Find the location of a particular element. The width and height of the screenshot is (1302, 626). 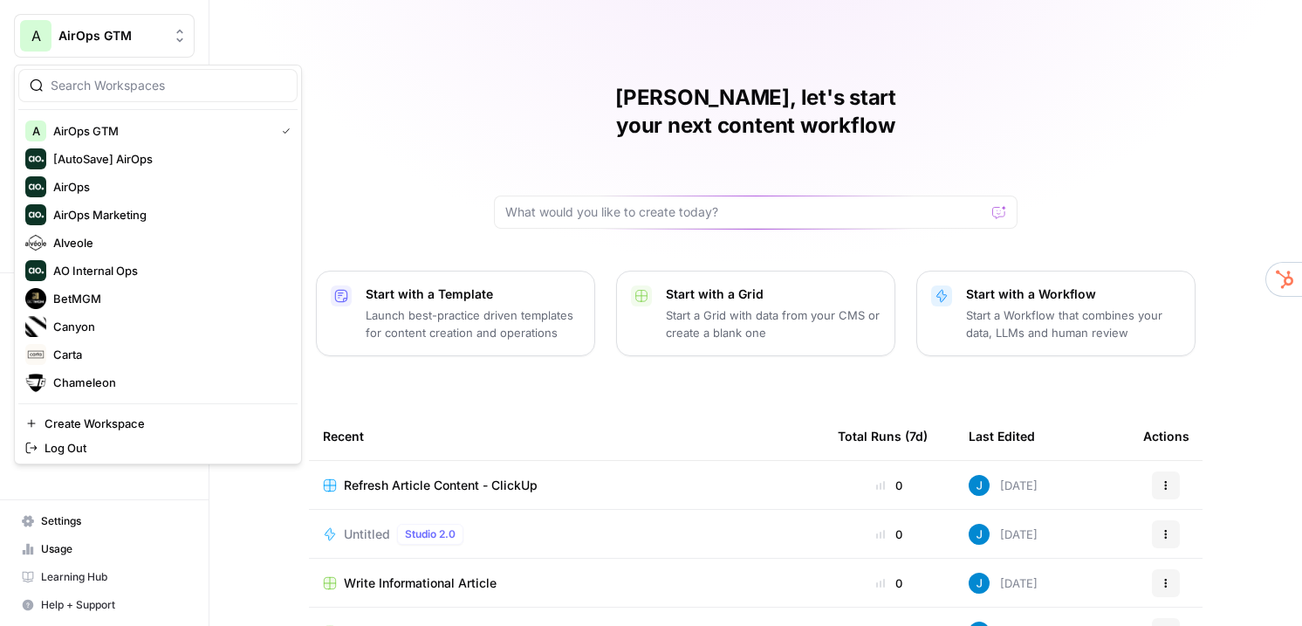

p: Start a Grid with data from your CMS or create a blank one is located at coordinates (773, 324).